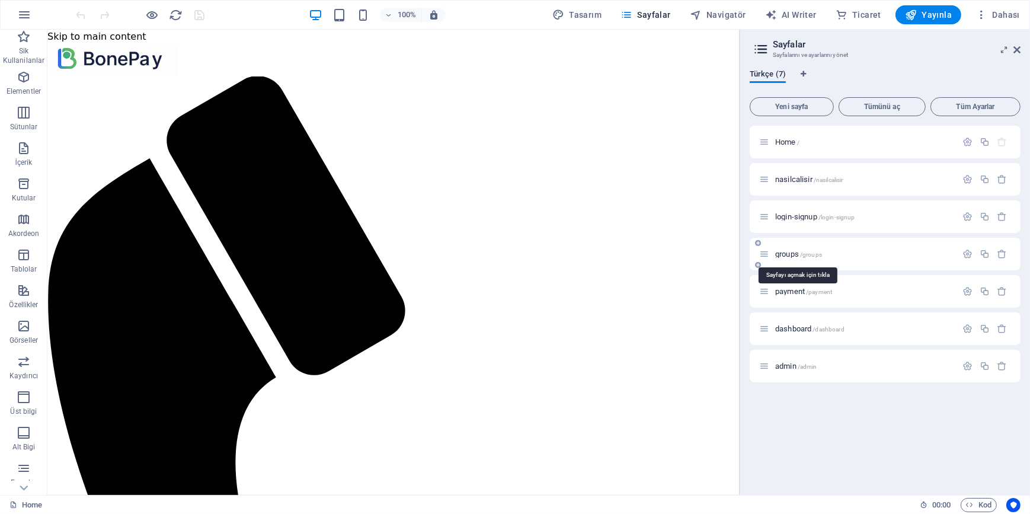  I want to click on span: Dahası, so click(997, 15).